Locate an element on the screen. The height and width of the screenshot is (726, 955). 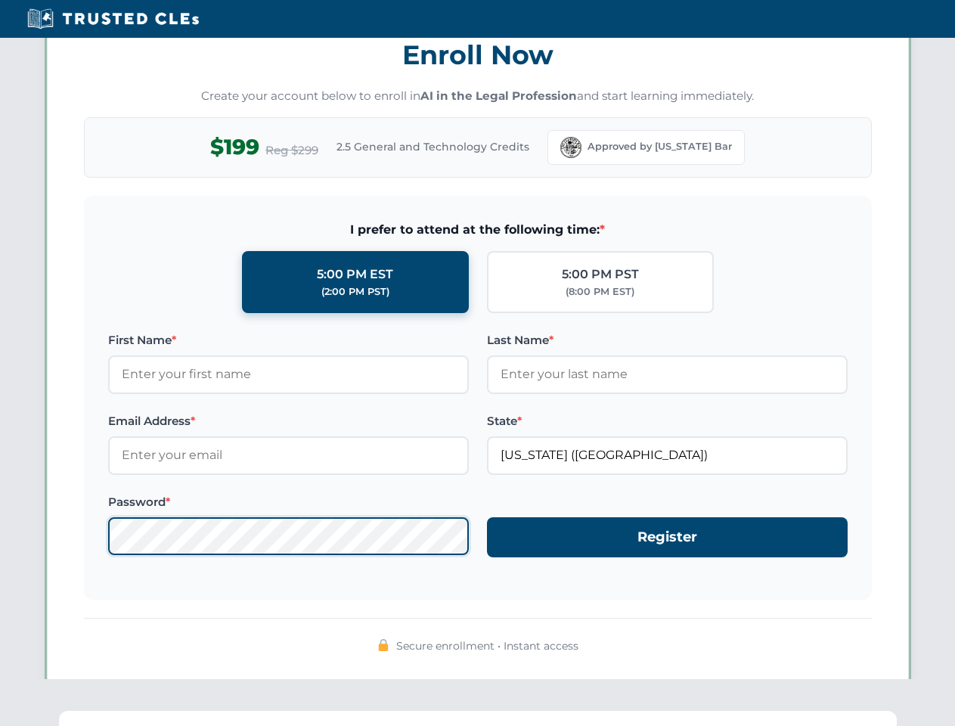
span: $199 is located at coordinates (234, 147).